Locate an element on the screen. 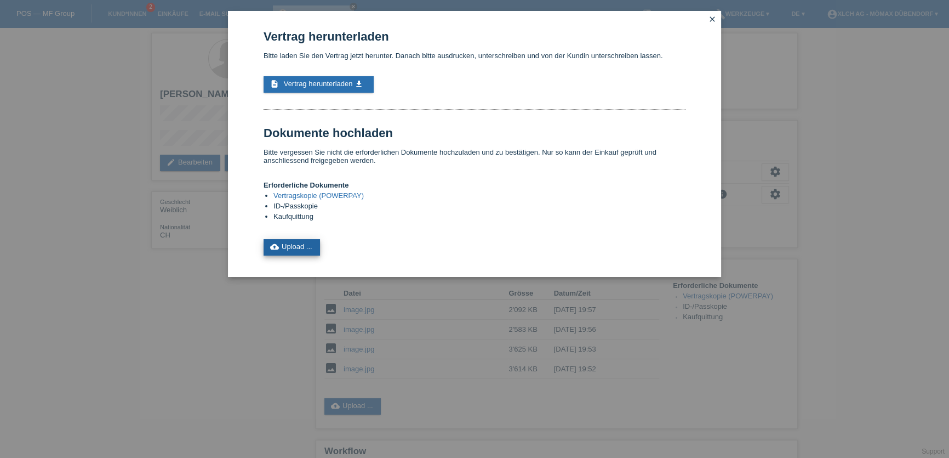  p: Bitte laden Sie den Vertrag jetzt herunter. Danach bitte ausdrucken, unterschreiben und von der K... is located at coordinates (475, 55).